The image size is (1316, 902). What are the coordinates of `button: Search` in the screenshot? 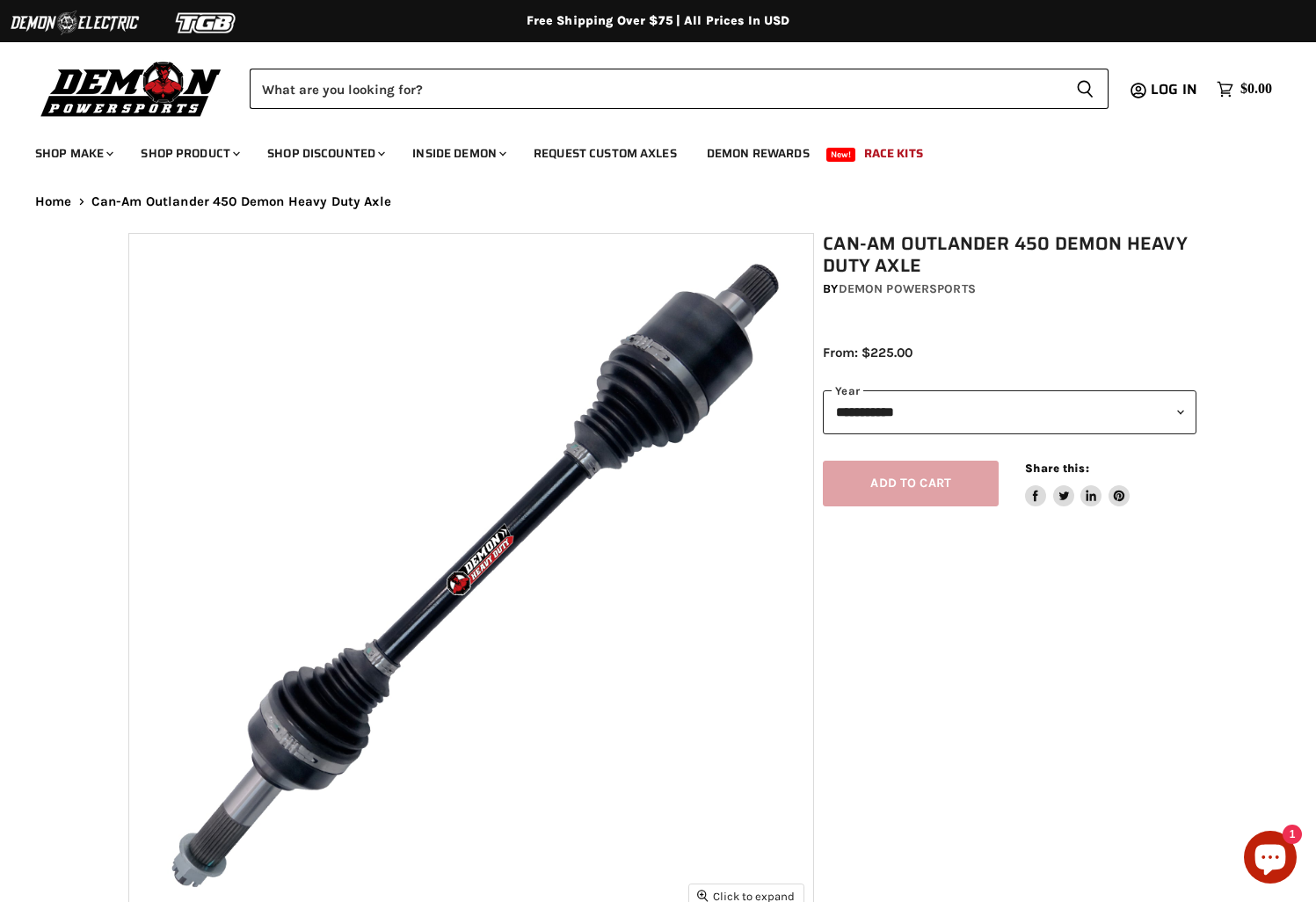 It's located at (1085, 88).